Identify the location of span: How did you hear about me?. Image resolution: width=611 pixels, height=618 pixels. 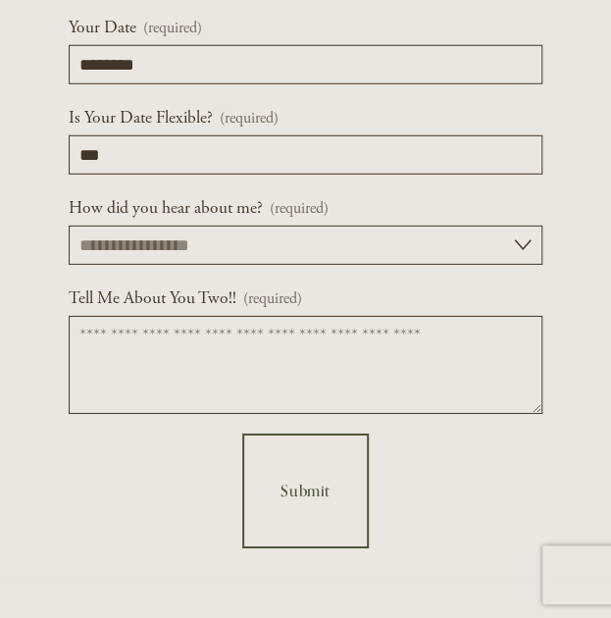
(166, 208).